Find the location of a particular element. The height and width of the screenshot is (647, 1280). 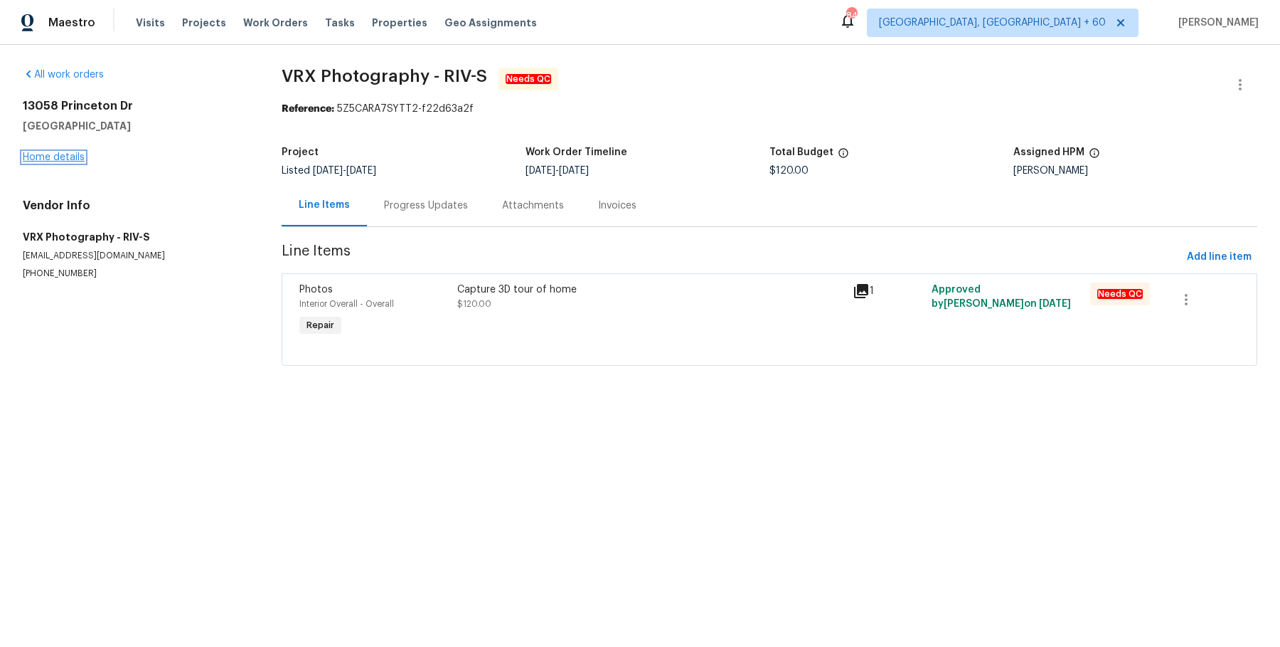

span: Maestro is located at coordinates (72, 23).